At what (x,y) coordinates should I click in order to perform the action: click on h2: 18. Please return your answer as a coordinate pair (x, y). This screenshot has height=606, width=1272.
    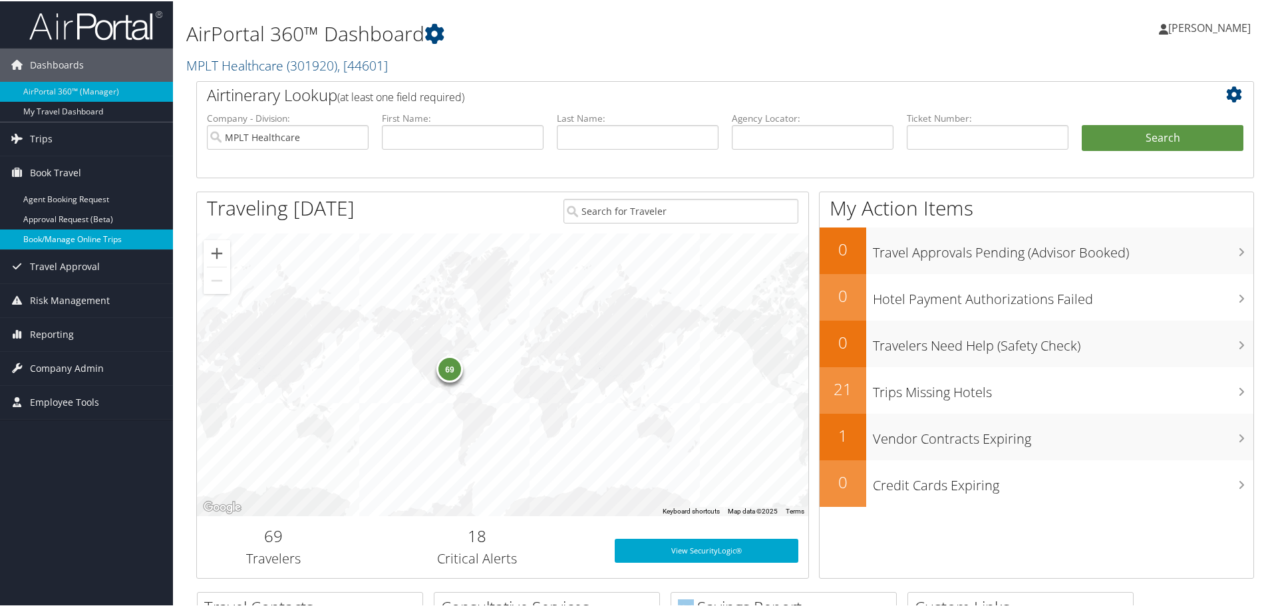
    Looking at the image, I should click on (477, 535).